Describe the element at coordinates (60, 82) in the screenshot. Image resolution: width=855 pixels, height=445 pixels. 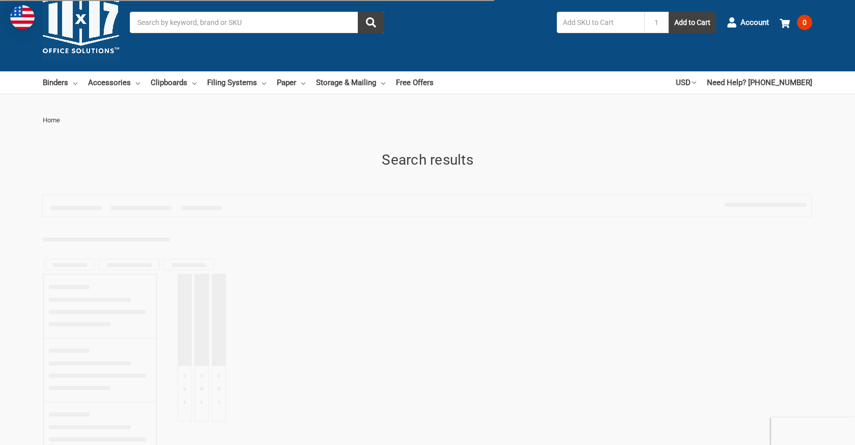
I see `a: Binders` at that location.